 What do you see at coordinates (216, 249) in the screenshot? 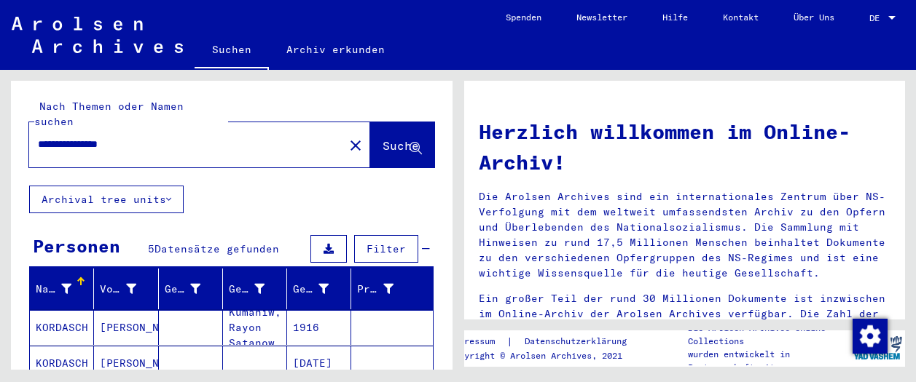
I see `span: Datensätze gefunden` at bounding box center [216, 249].